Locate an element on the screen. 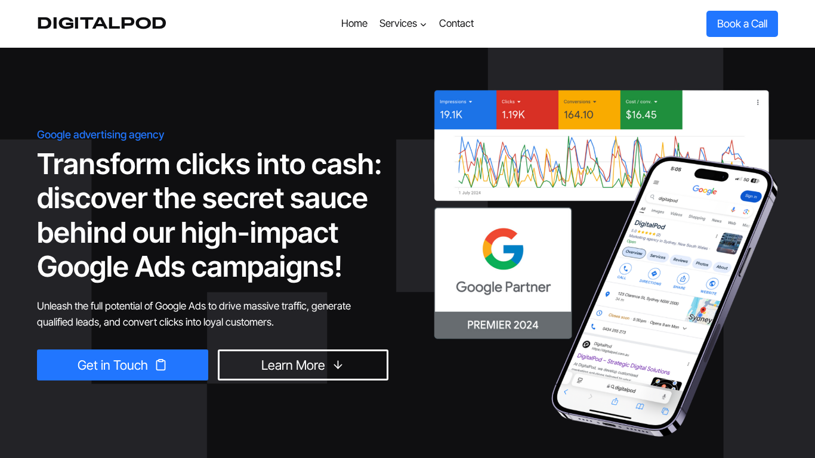 The width and height of the screenshot is (815, 458). a: Book a Call is located at coordinates (742, 23).